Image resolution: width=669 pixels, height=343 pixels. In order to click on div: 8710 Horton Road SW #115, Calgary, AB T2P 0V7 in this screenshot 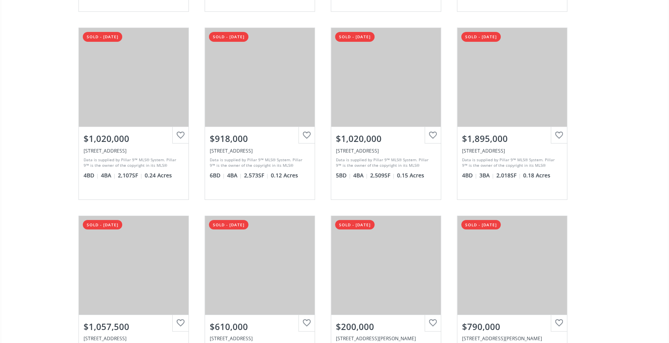, I will do `click(386, 338)`.